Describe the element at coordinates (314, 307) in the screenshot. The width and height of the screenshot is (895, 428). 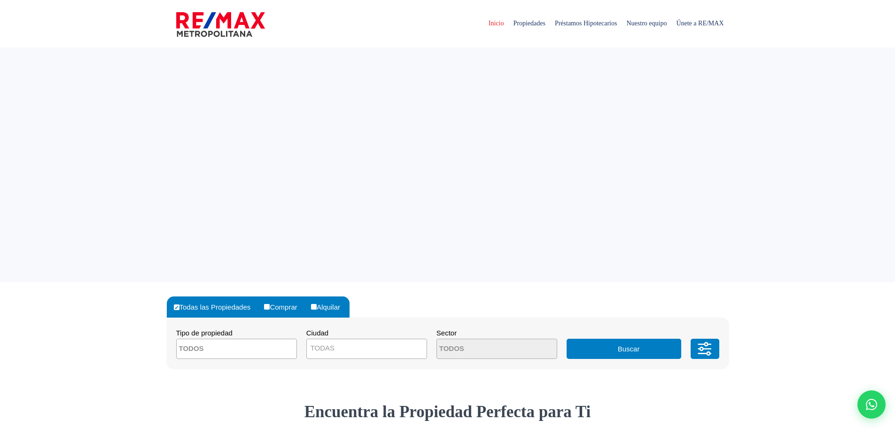
I see `input: Alquilar` at that location.